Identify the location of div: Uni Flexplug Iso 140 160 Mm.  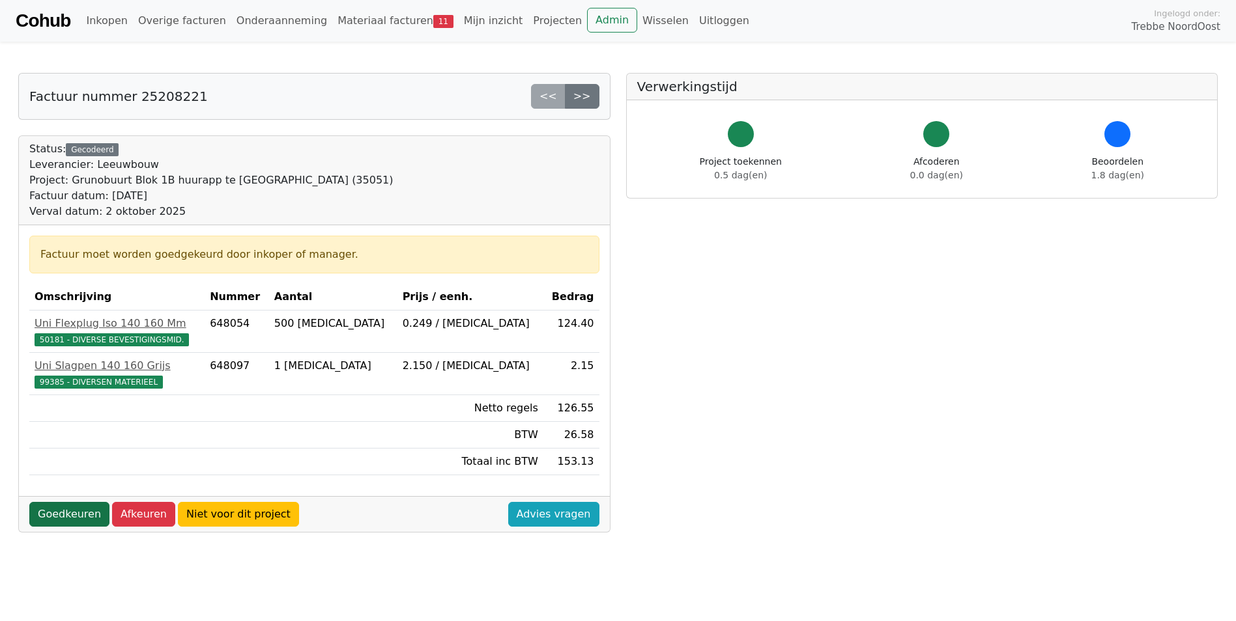
(117, 324).